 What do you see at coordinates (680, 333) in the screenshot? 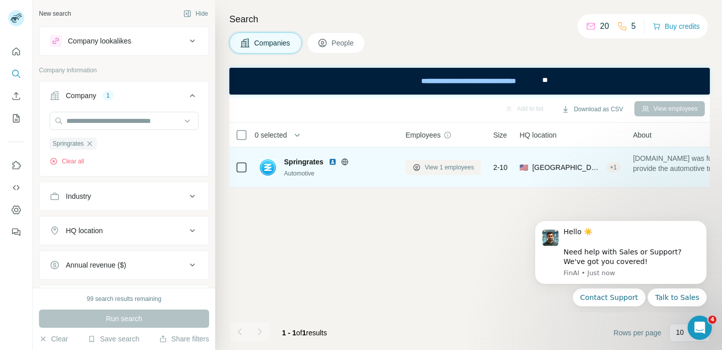
I see `p: 10` at bounding box center [680, 333].